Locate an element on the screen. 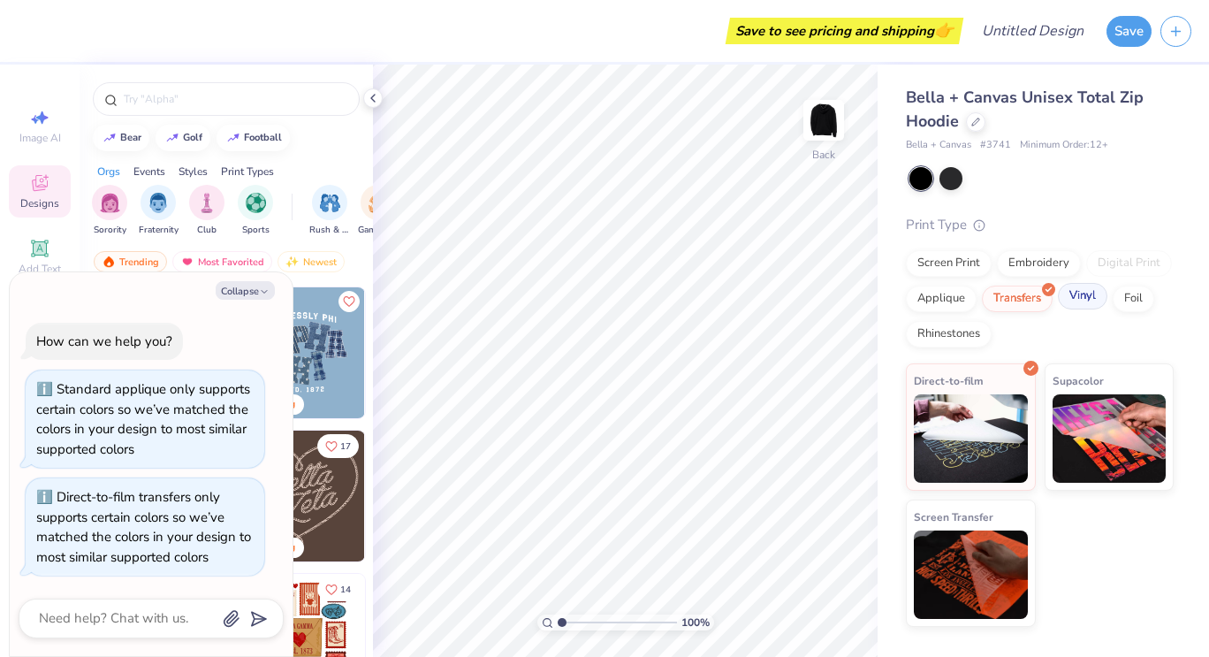 Image resolution: width=1209 pixels, height=657 pixels. span: Designs is located at coordinates (40, 203).